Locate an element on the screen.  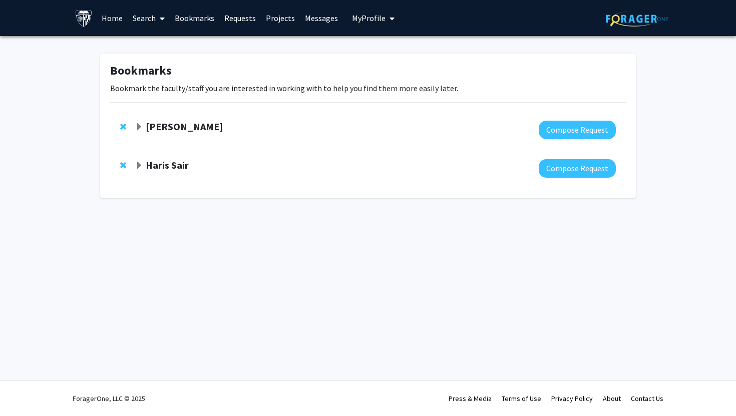
div: ForagerOne, LLC © 2025 is located at coordinates (109, 399).